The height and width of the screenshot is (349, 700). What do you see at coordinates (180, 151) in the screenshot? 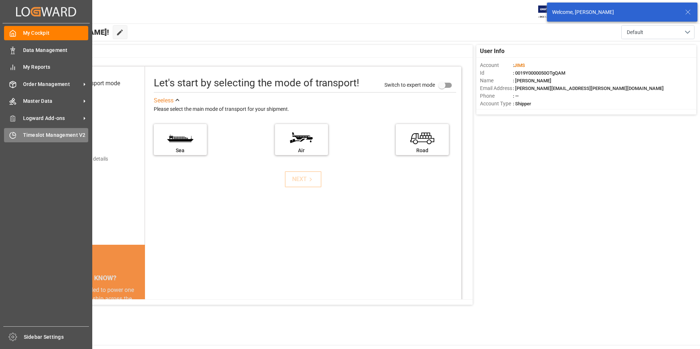
I see `div: Sea` at bounding box center [180, 151].